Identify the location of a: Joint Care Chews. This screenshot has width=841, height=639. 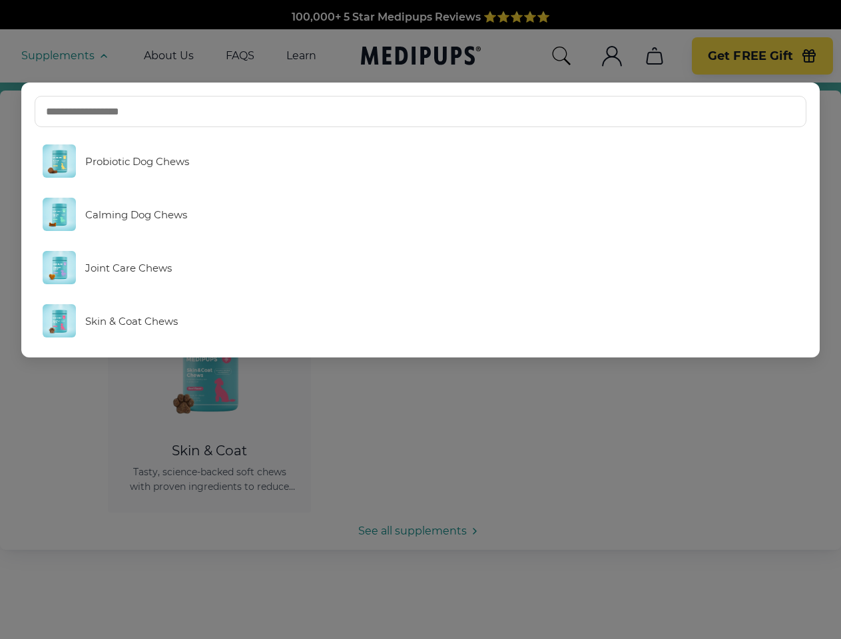
(421, 268).